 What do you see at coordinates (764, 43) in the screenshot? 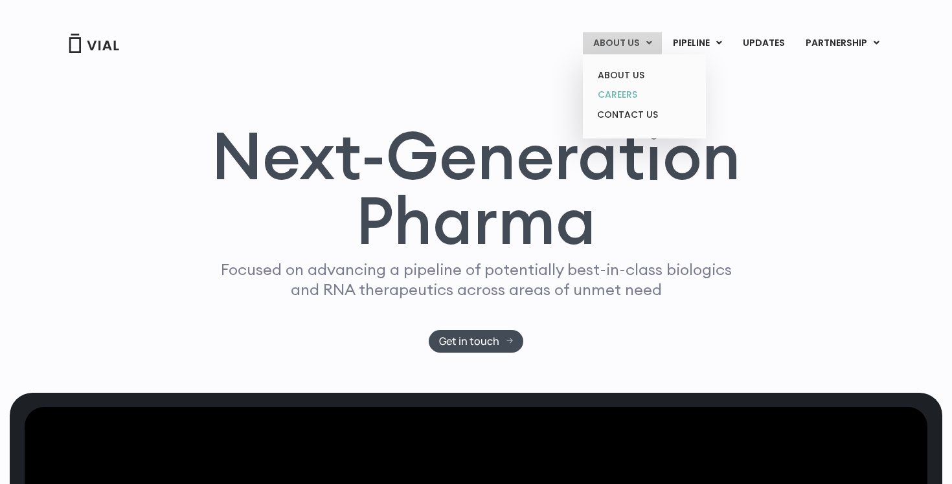
I see `a: UPDATES` at bounding box center [764, 43].